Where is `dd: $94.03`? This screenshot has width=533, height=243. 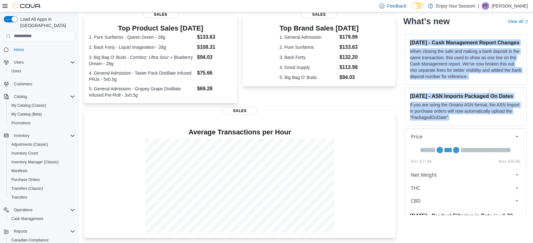 dd: $94.03 is located at coordinates (349, 78).